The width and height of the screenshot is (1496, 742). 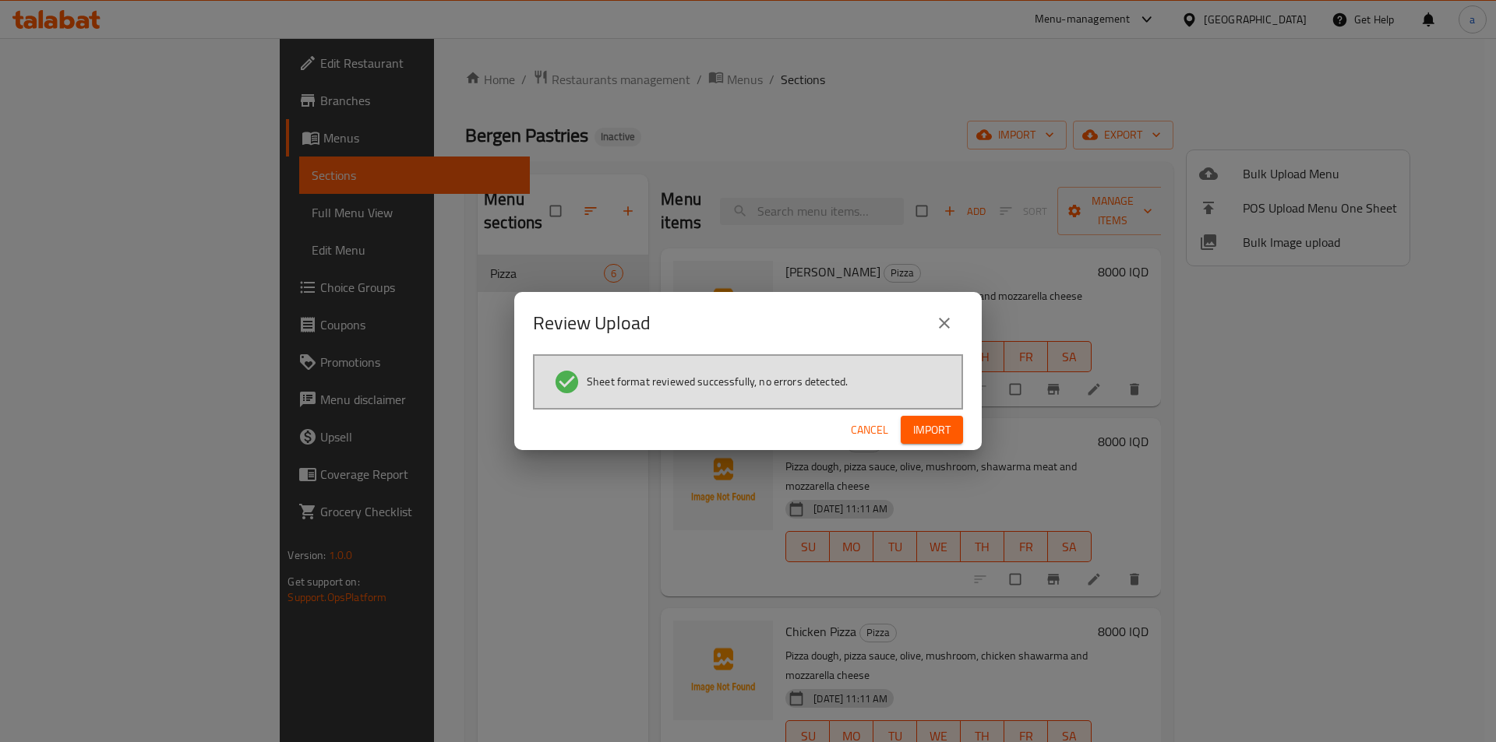 What do you see at coordinates (591, 323) in the screenshot?
I see `h2: Review Upload` at bounding box center [591, 323].